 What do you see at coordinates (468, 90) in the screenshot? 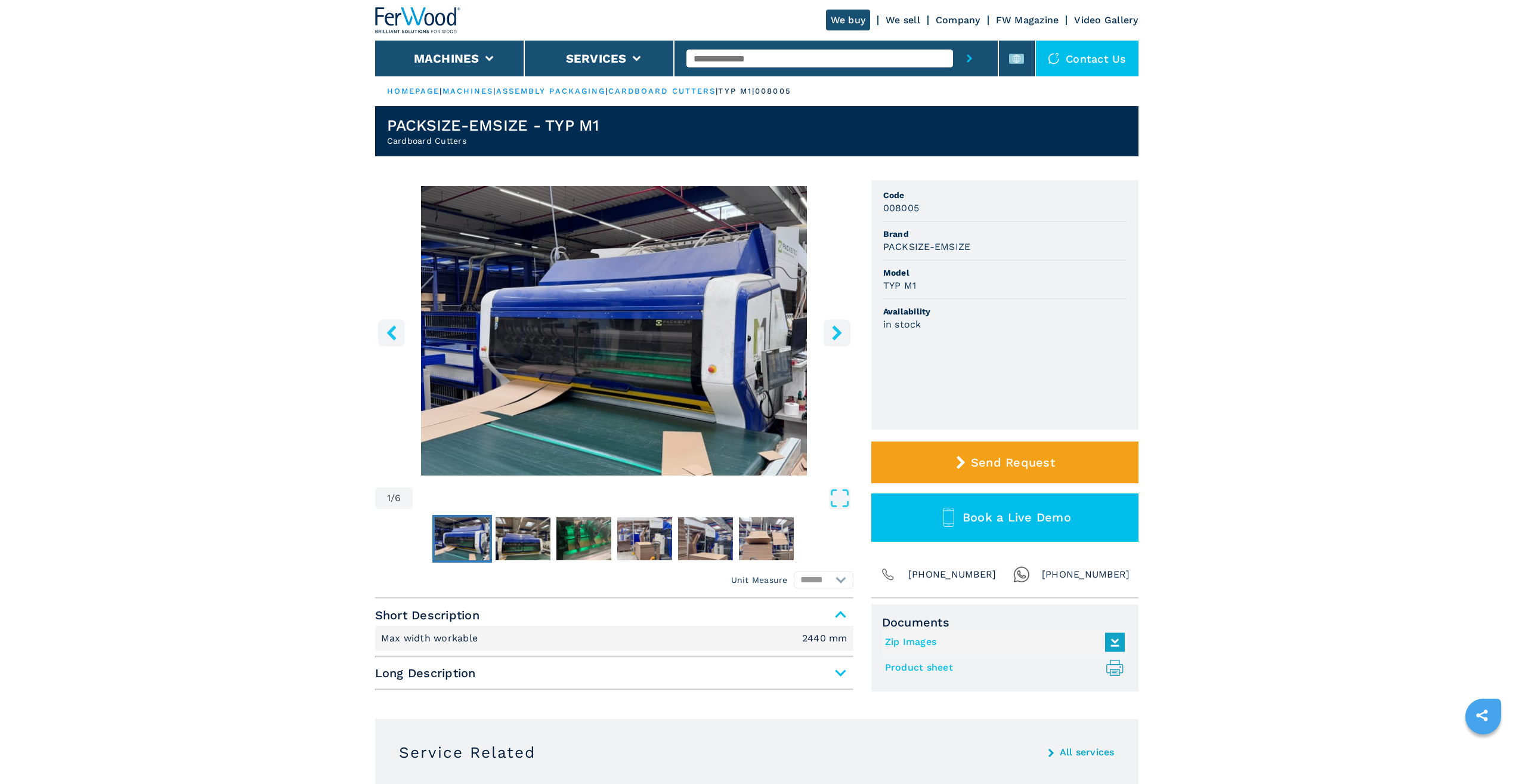
I see `a: machines` at bounding box center [468, 90].